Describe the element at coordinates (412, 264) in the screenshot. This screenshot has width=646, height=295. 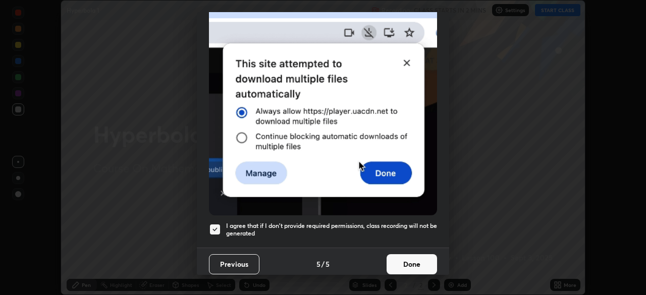
I see `button: Done` at that location.